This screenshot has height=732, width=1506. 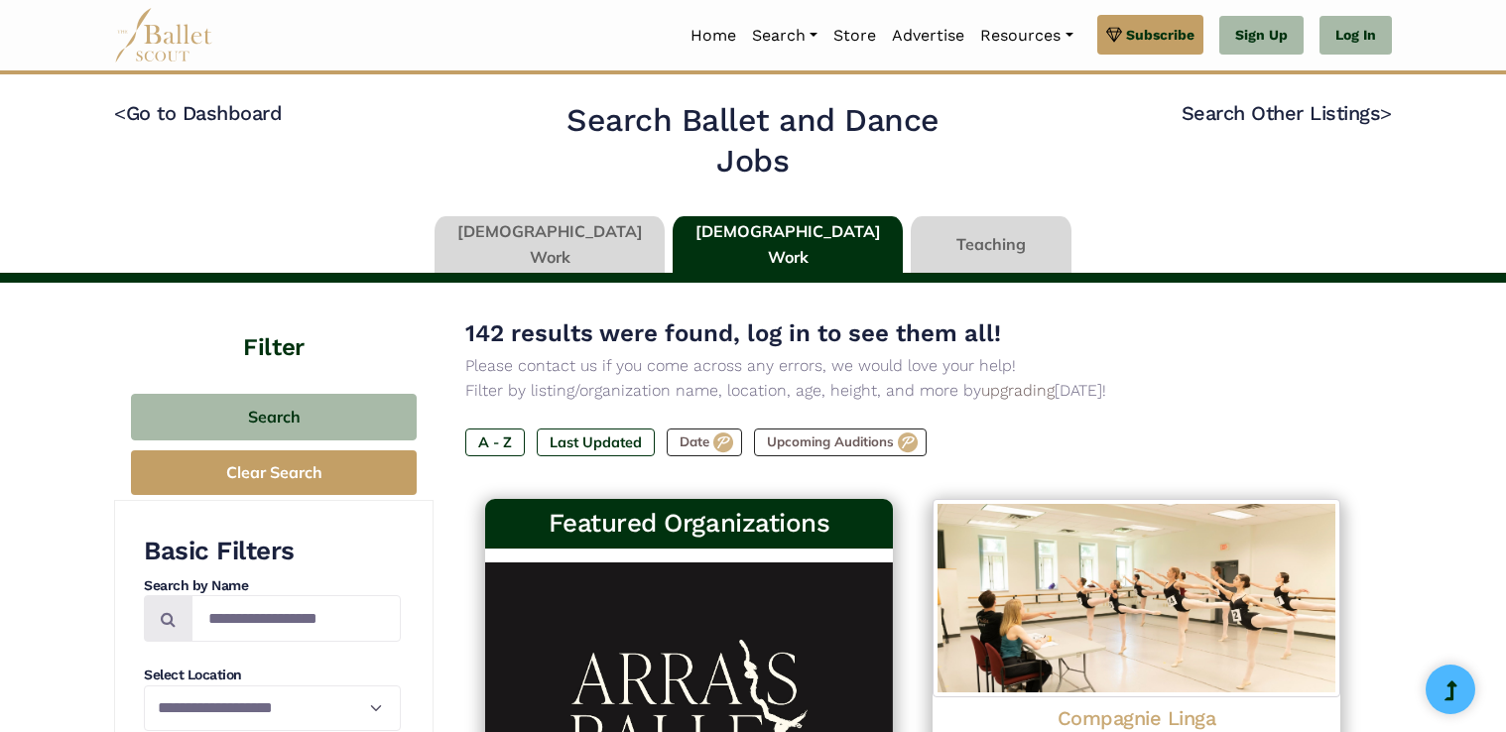 What do you see at coordinates (785, 36) in the screenshot?
I see `a: Search` at bounding box center [785, 36].